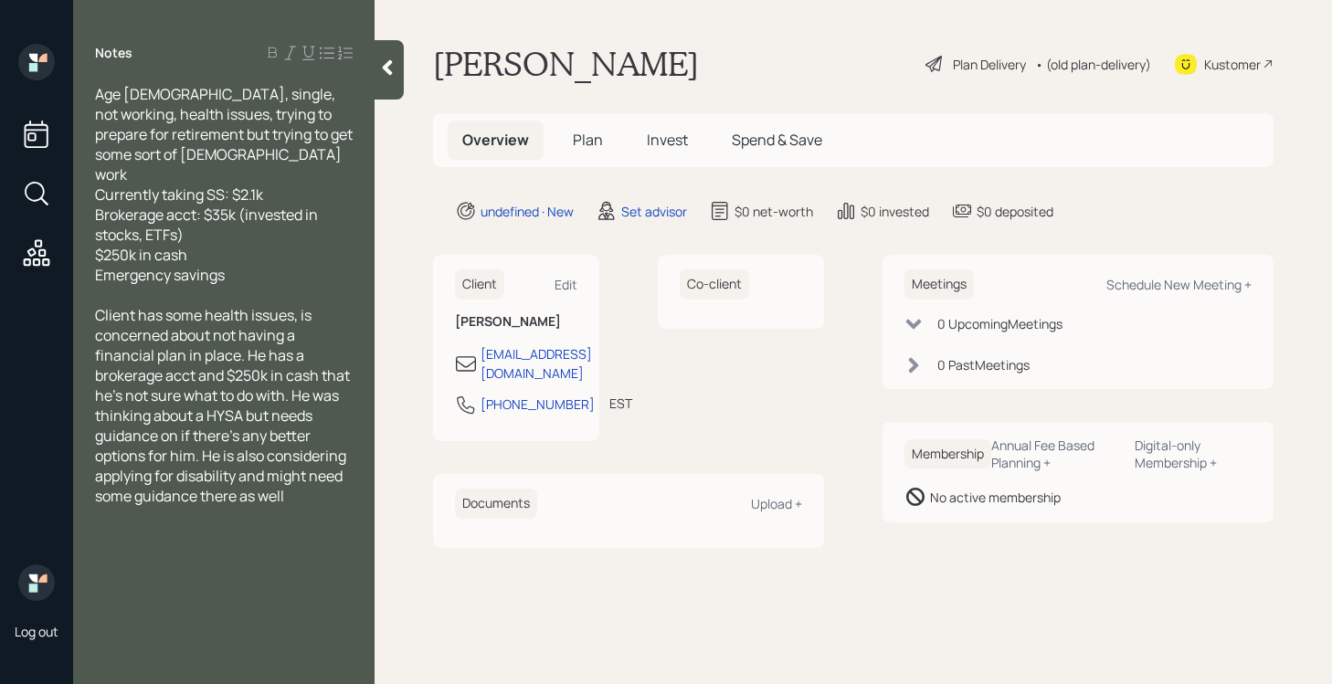 The height and width of the screenshot is (684, 1332). What do you see at coordinates (1000, 323) in the screenshot?
I see `div: 0 Upcoming Meeting s` at bounding box center [1000, 323].